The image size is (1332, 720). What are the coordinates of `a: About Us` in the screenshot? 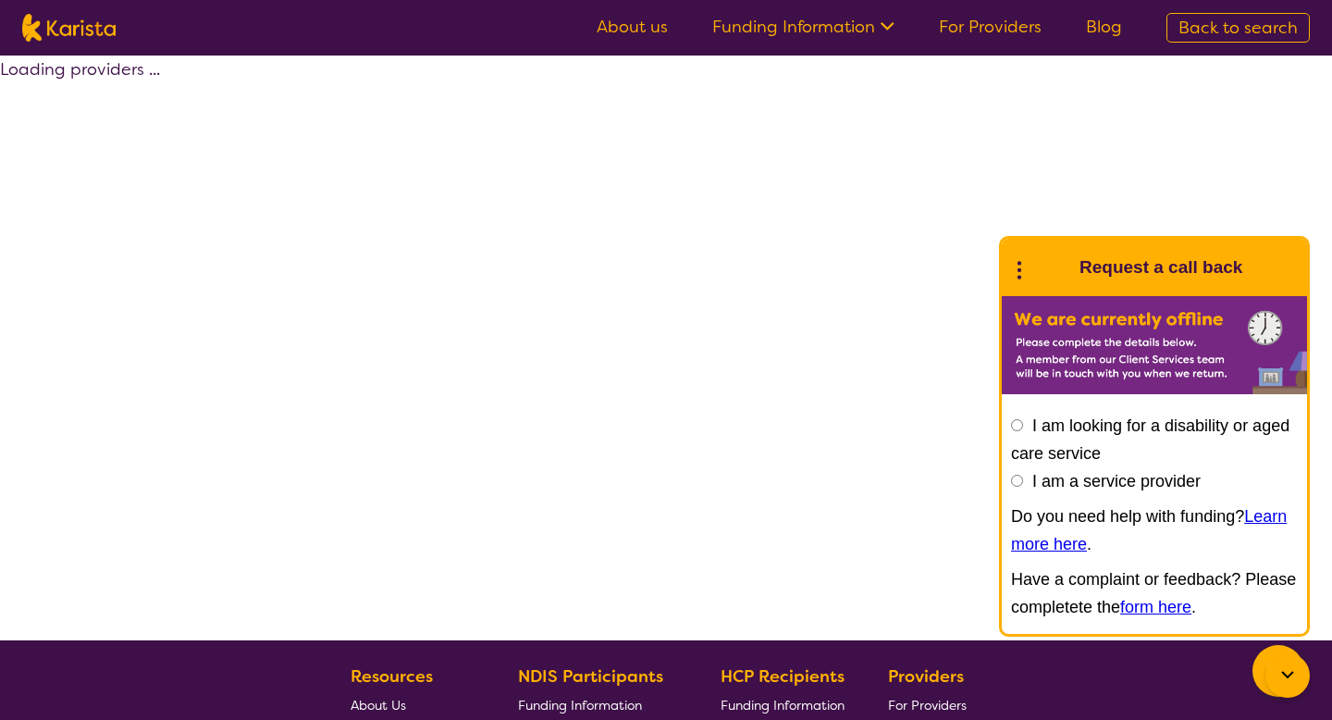 It's located at (413, 704).